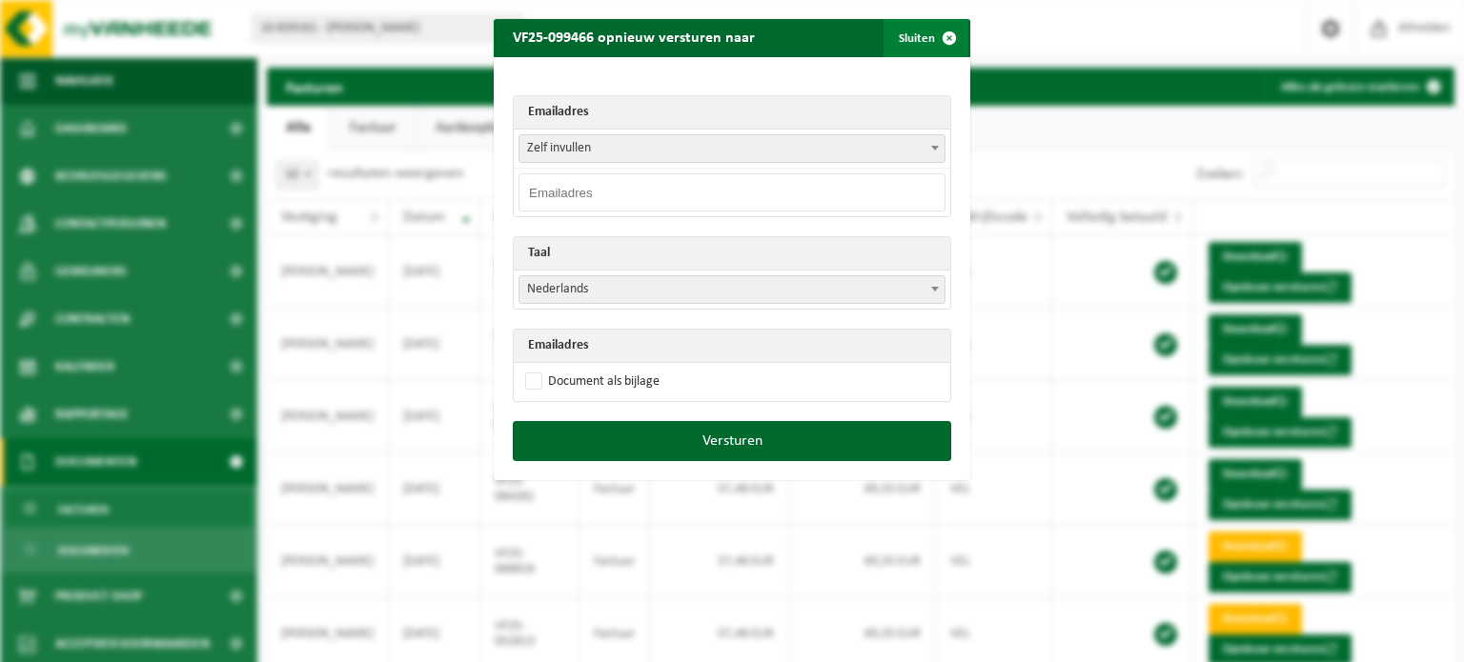  What do you see at coordinates (732, 254) in the screenshot?
I see `th: Taal` at bounding box center [732, 254].